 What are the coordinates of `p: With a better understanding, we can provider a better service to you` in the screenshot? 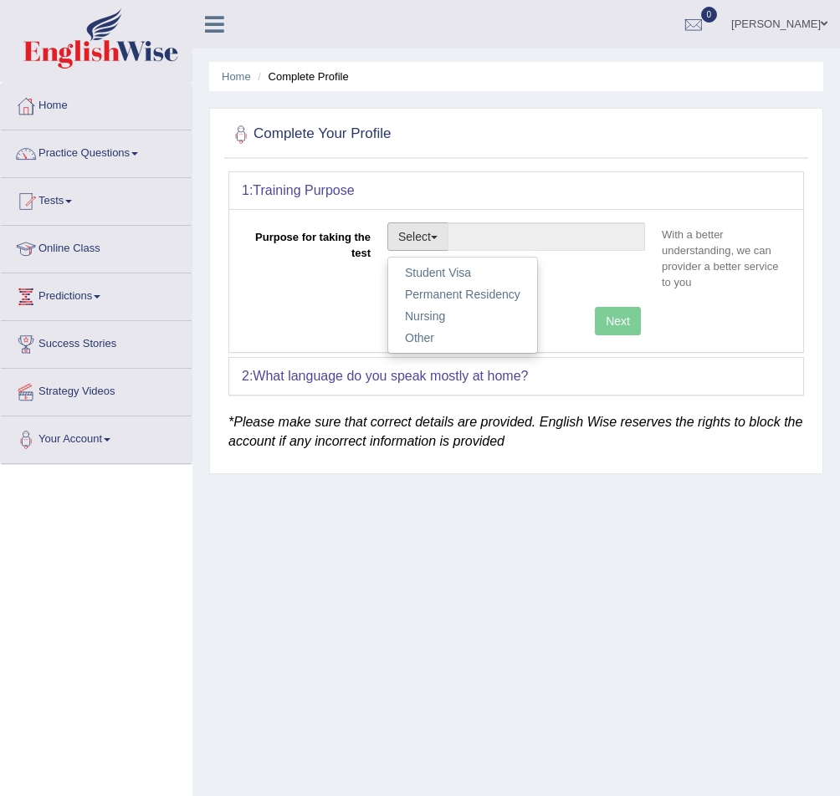 It's located at (722, 258).